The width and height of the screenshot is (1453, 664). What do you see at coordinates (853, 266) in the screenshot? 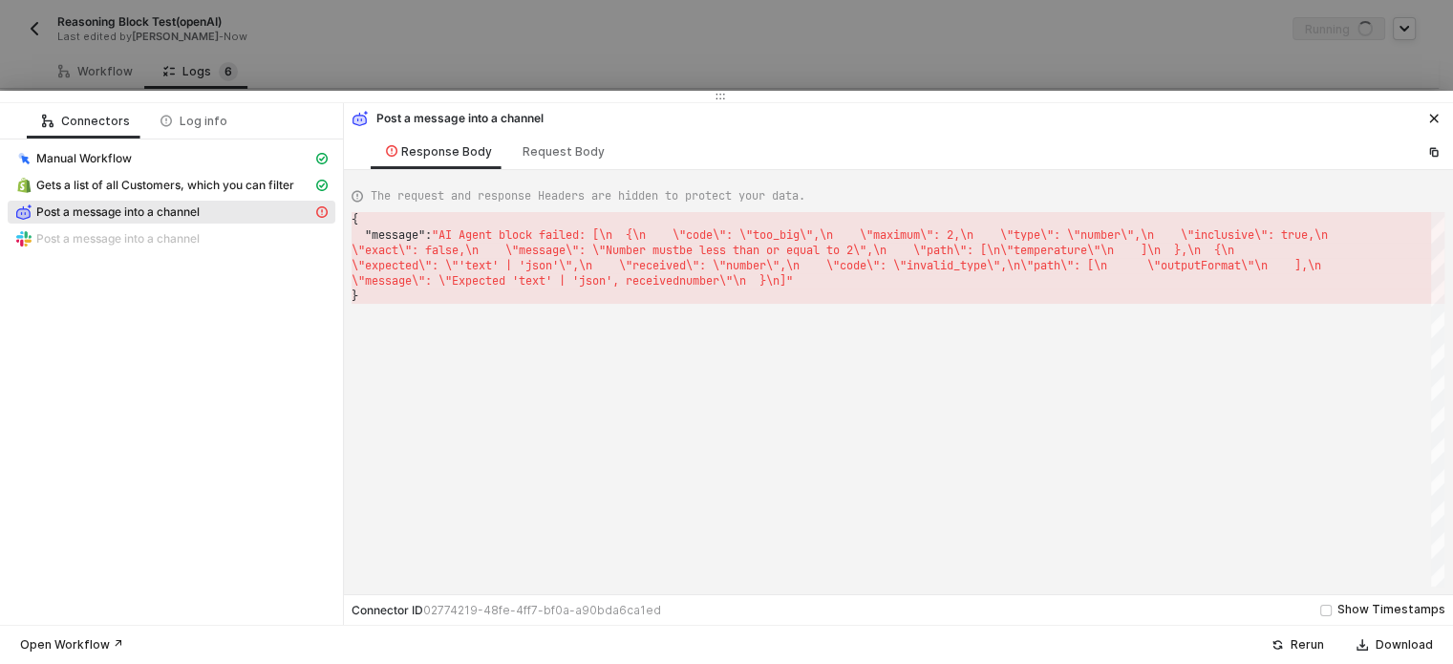
I see `span: \": \"number\",\n \"code\": \"invalid_type\",\n` at bounding box center [853, 266].